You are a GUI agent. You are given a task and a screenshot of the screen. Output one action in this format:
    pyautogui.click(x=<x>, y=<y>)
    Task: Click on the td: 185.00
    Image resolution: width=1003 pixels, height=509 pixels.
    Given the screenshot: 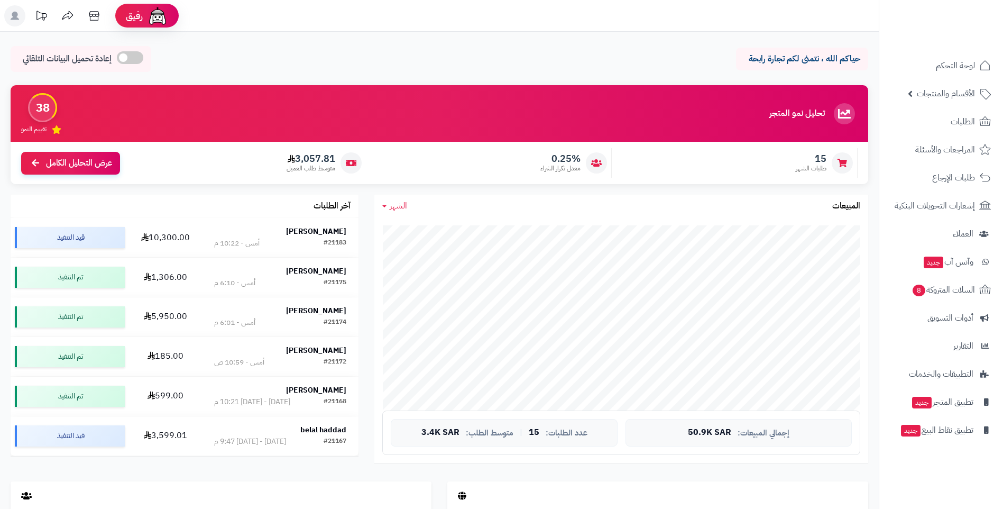 What is the action you would take?
    pyautogui.click(x=165, y=356)
    